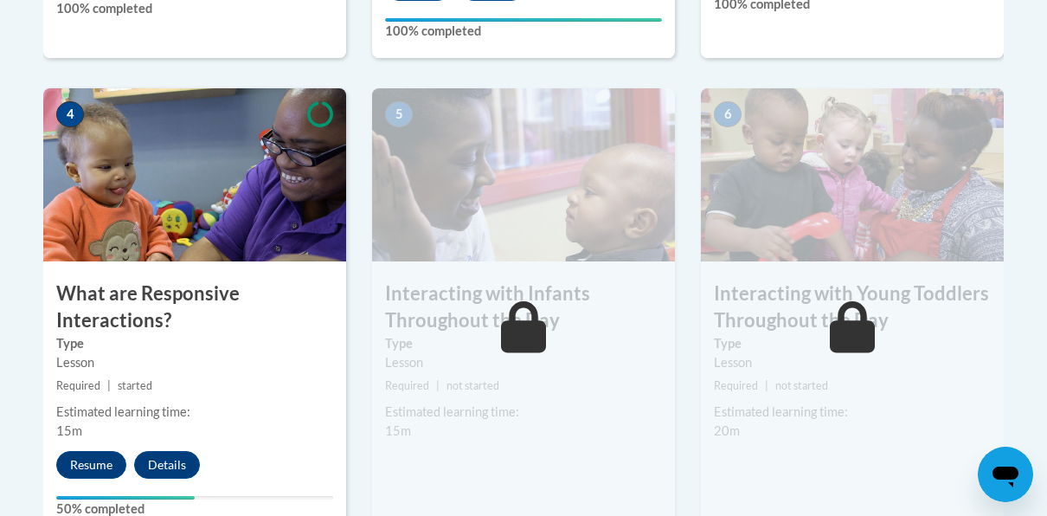 The height and width of the screenshot is (516, 1047). What do you see at coordinates (399, 114) in the screenshot?
I see `span: 5` at bounding box center [399, 114].